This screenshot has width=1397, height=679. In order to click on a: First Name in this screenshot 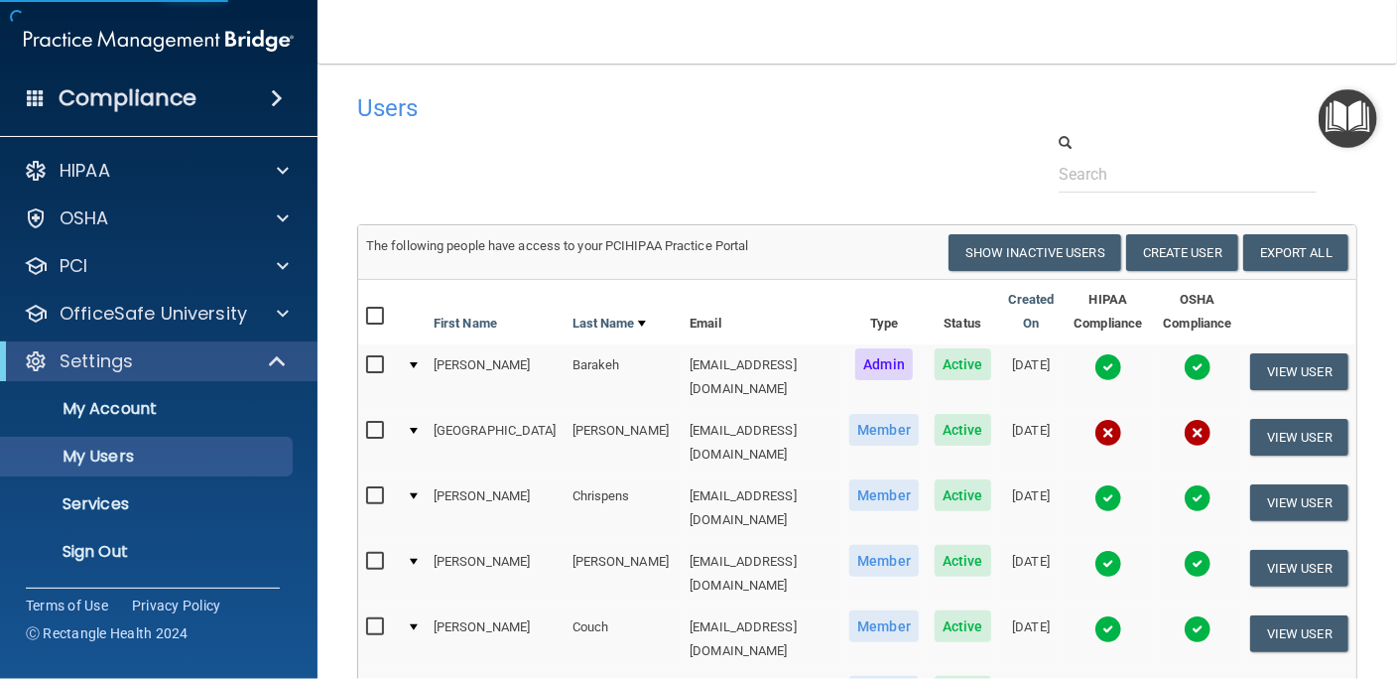, I will do `click(465, 324)`.